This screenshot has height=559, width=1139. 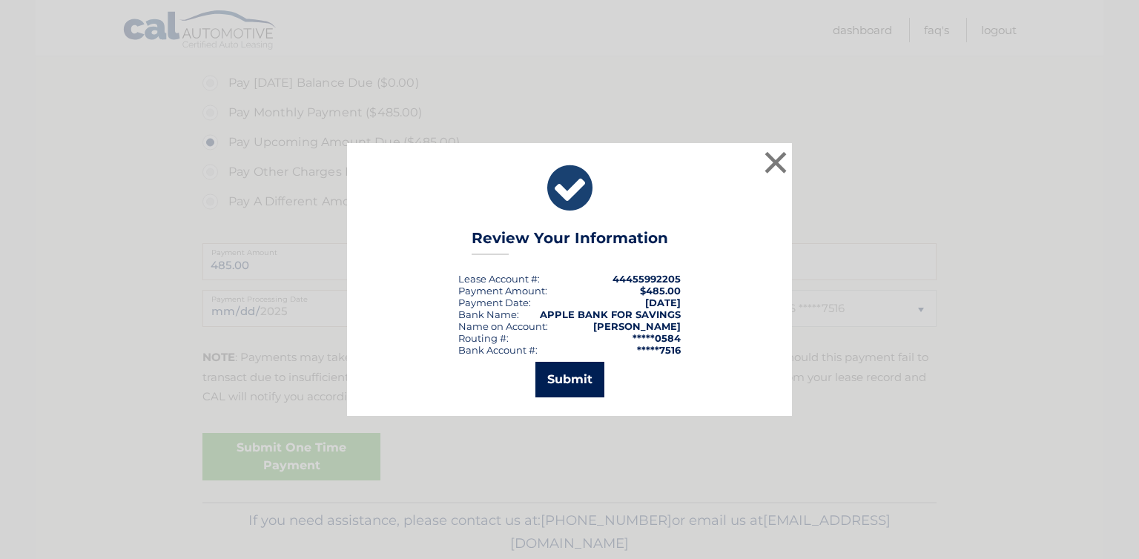 What do you see at coordinates (484, 338) in the screenshot?
I see `div: Routing #:` at bounding box center [484, 338].